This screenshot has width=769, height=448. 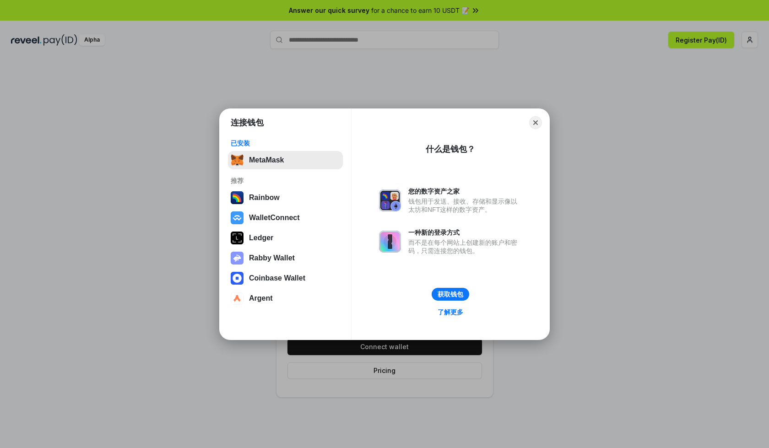 I want to click on div: Rabby Wallet, so click(x=272, y=258).